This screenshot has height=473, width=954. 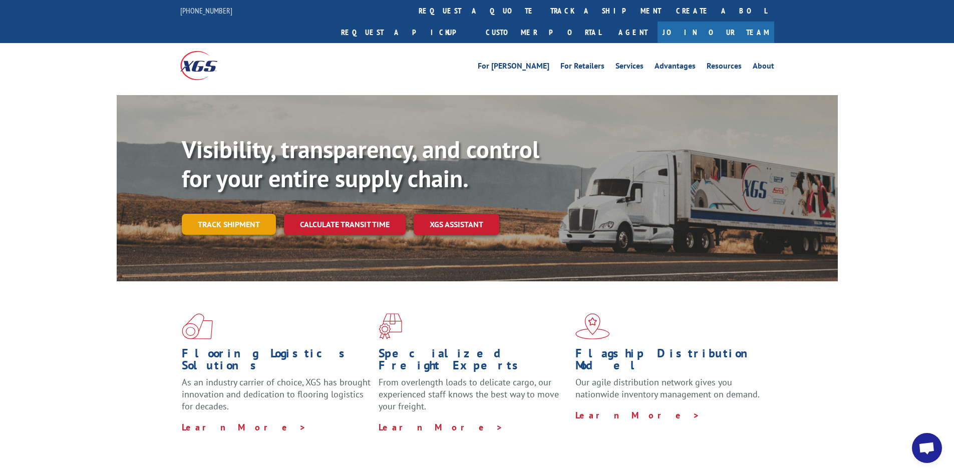 What do you see at coordinates (456, 224) in the screenshot?
I see `a: XGS ASSISTANT` at bounding box center [456, 224].